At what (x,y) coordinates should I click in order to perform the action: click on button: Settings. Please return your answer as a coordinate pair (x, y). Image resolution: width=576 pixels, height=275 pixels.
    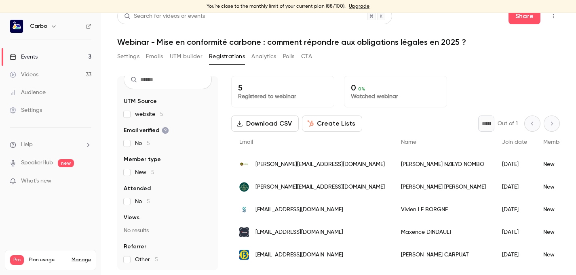
    Looking at the image, I should click on (128, 57).